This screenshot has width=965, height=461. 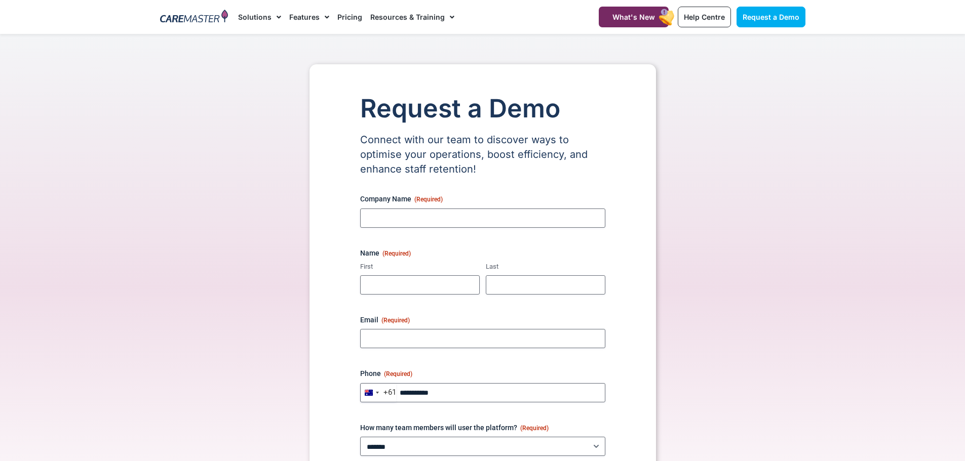 I want to click on img: CareMaster Logo, so click(x=194, y=17).